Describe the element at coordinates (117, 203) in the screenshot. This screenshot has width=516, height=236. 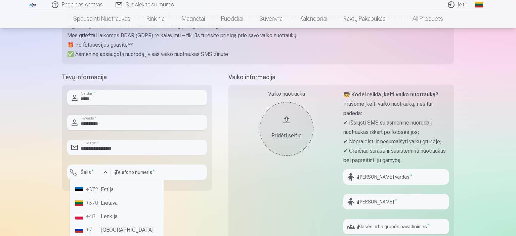
I see `li: Lietuva` at that location.